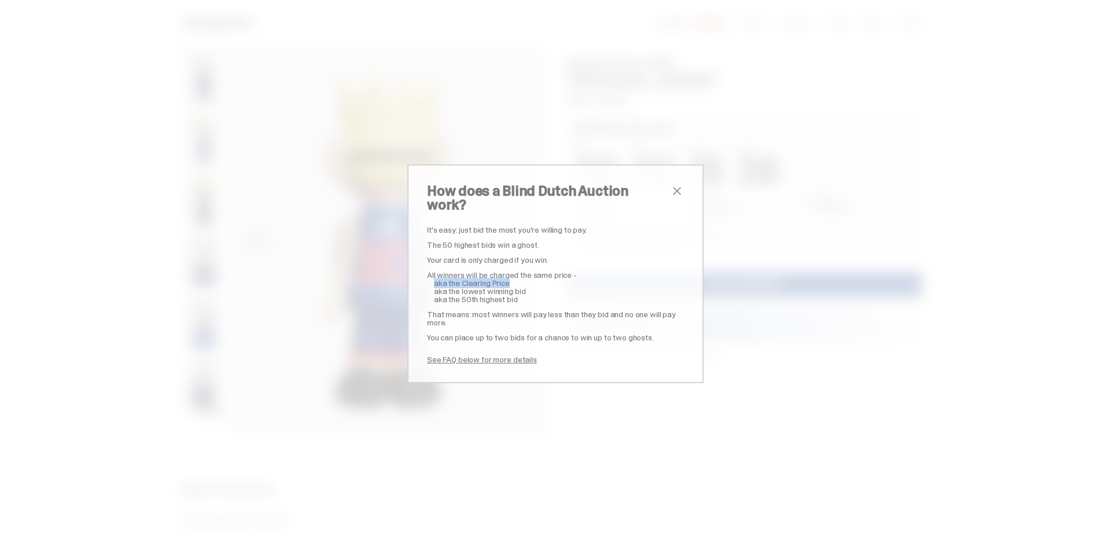 The height and width of the screenshot is (547, 1111). I want to click on h2: How does a Blind Dutch Auction work?, so click(549, 198).